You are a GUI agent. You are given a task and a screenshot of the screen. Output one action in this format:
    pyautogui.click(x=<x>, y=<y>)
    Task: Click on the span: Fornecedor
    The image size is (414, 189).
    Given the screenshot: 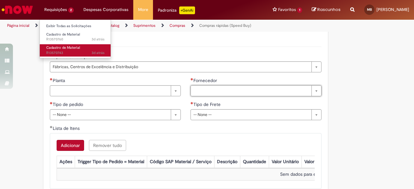 What is the action you would take?
    pyautogui.click(x=206, y=81)
    